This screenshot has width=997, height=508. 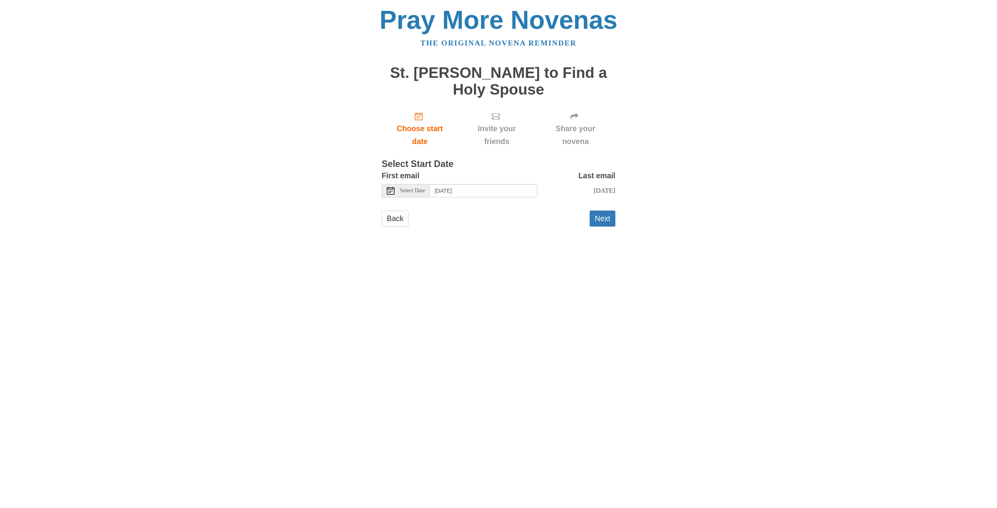 I want to click on span: Choose start date, so click(x=420, y=135).